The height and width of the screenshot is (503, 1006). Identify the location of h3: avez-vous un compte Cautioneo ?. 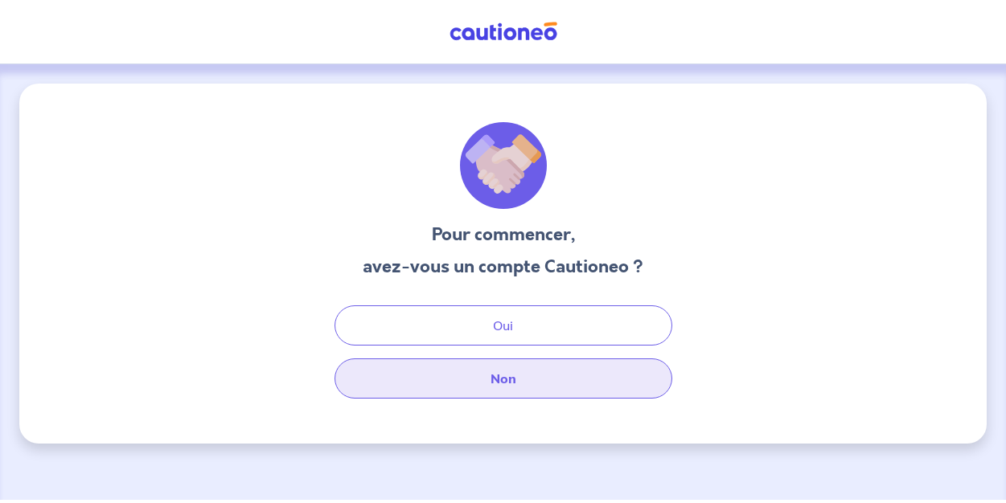
(503, 267).